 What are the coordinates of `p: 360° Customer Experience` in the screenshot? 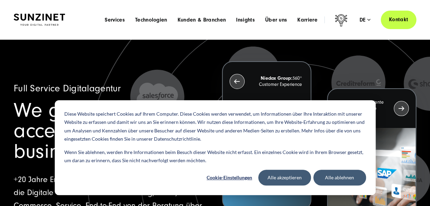 It's located at (275, 81).